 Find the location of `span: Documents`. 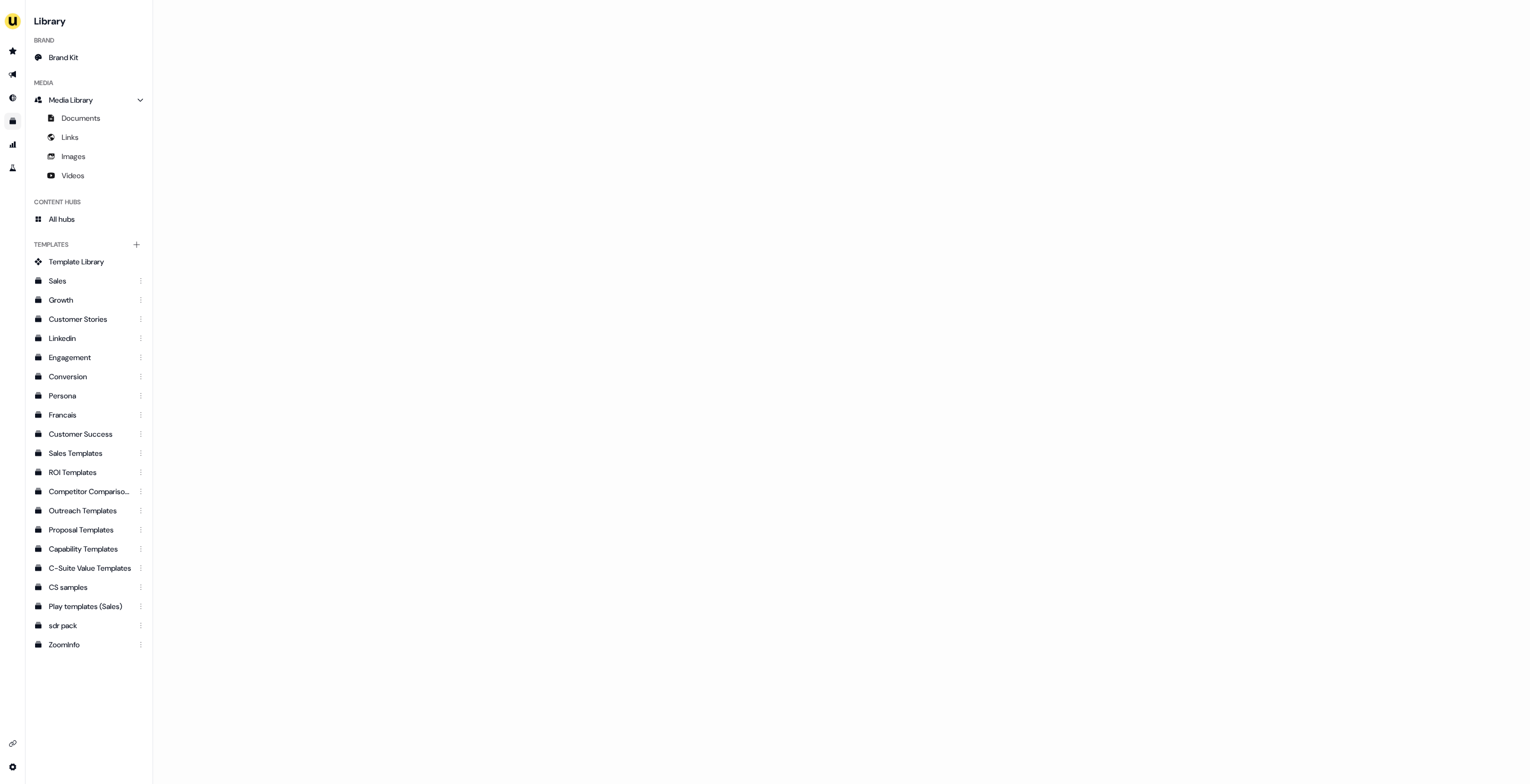

span: Documents is located at coordinates (81, 118).